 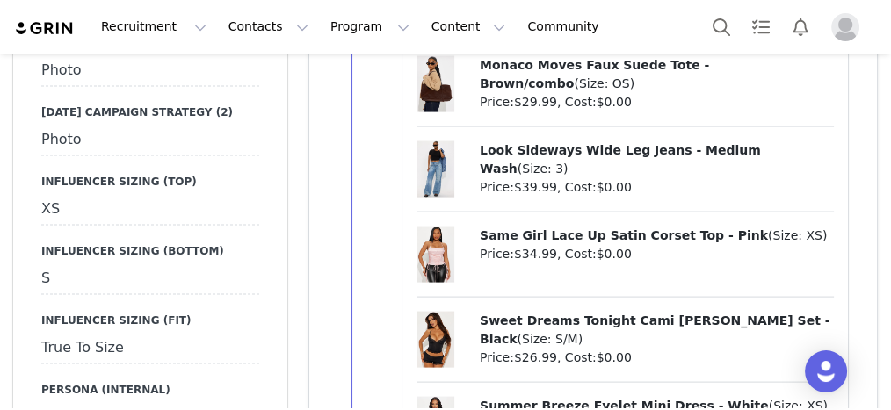 I want to click on span: Like & comment on at least 3 posts on our Instagram, so click(x=203, y=135).